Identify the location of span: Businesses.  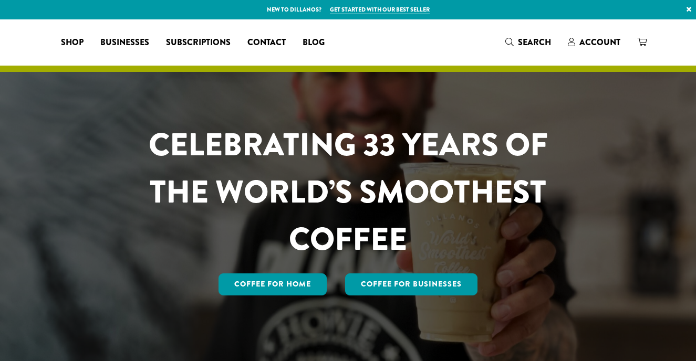
(124, 43).